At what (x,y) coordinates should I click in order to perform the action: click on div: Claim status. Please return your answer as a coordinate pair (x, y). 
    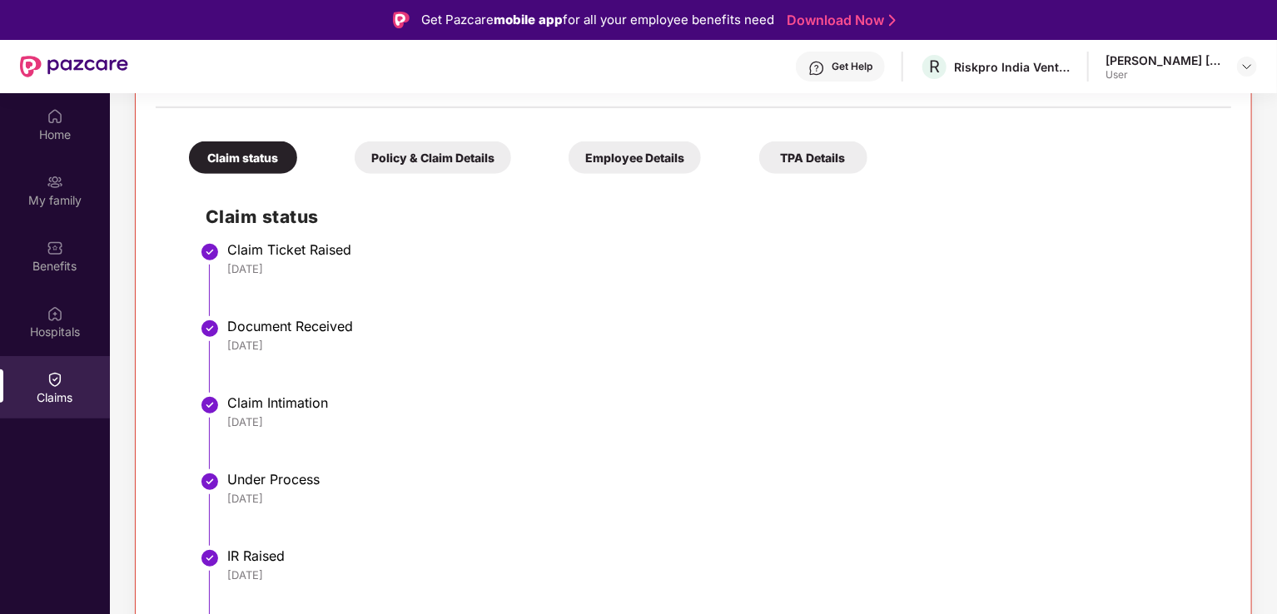
    Looking at the image, I should click on (243, 157).